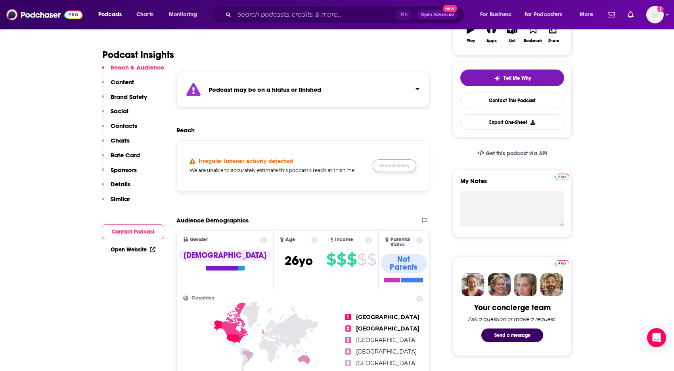 This screenshot has height=371, width=674. I want to click on button: Apps, so click(492, 34).